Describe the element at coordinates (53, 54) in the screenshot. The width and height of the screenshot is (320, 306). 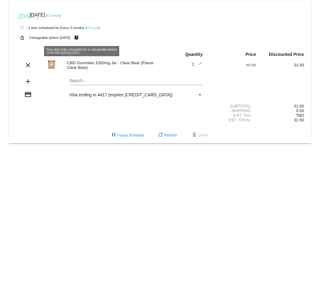
I see `strong: Product` at that location.